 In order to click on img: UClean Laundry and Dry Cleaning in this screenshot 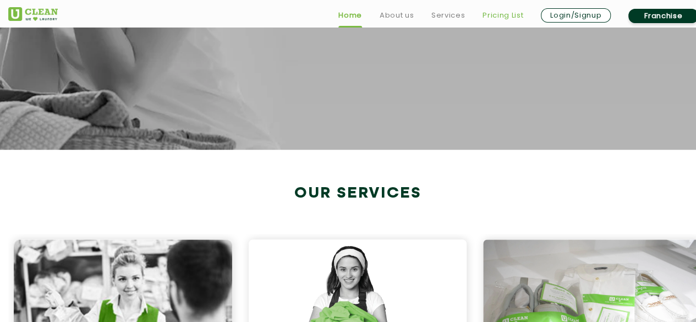, I will do `click(33, 14)`.